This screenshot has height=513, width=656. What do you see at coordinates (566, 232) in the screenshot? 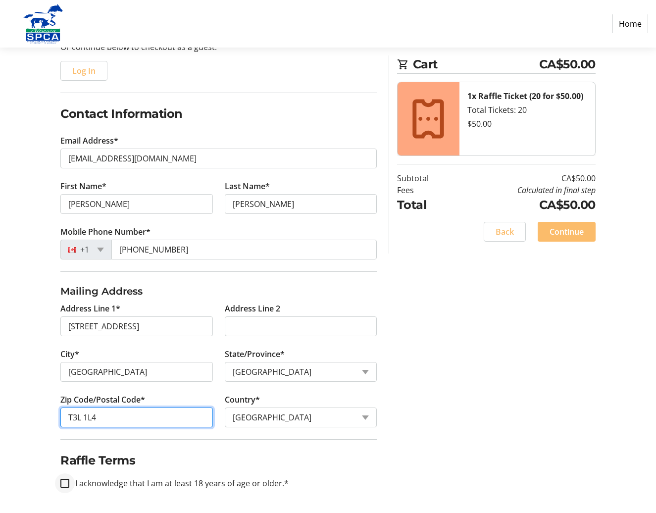
I see `button: Continue` at bounding box center [566, 232].